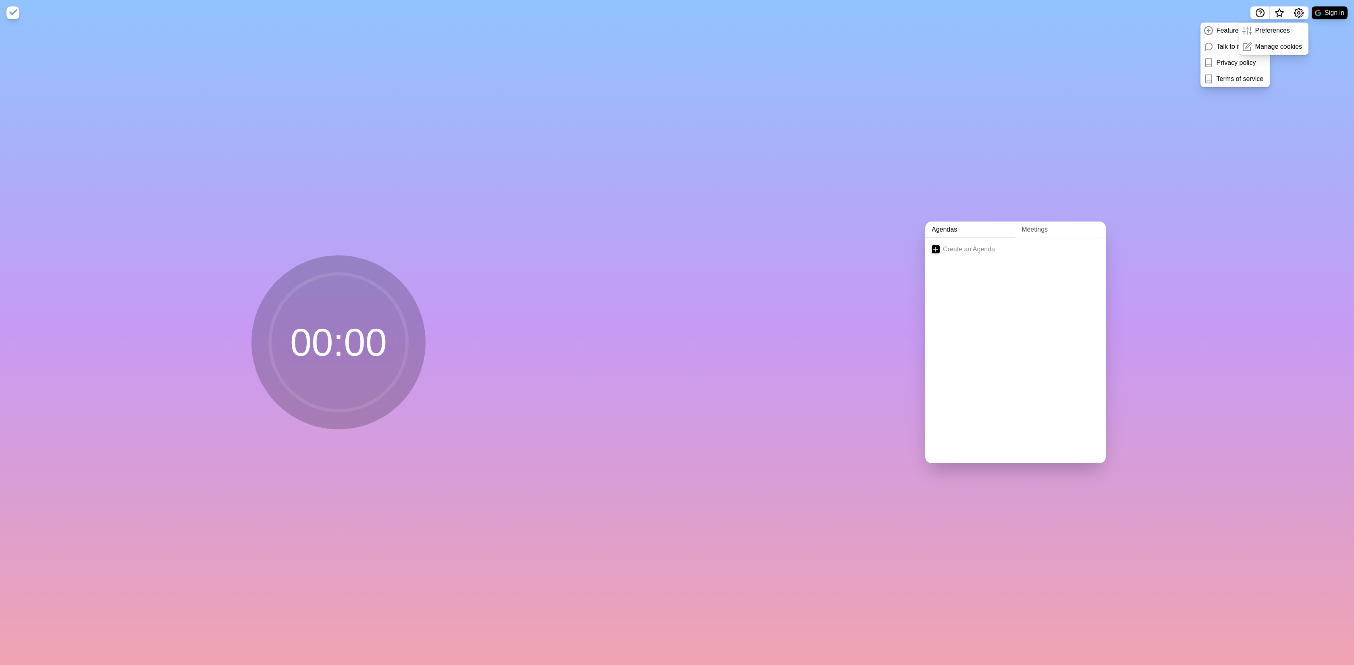 This screenshot has width=1354, height=665. What do you see at coordinates (1015, 249) in the screenshot?
I see `a: Create an Agenda` at bounding box center [1015, 249].